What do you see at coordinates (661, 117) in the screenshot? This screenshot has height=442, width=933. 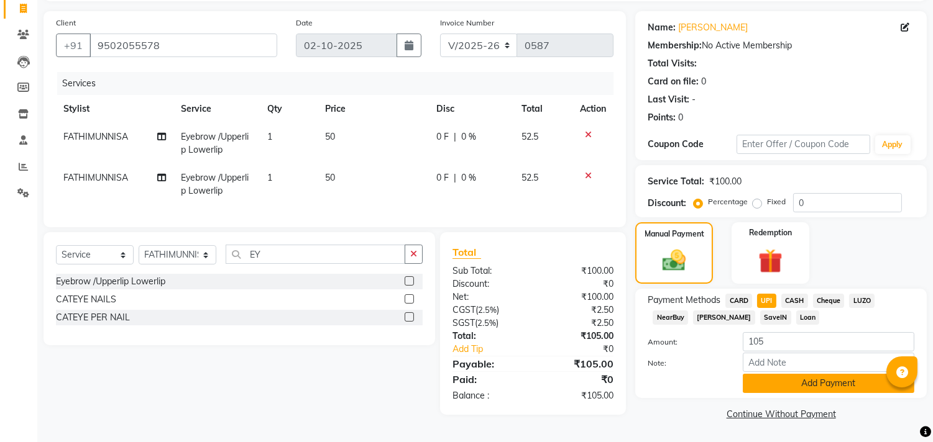 I see `div: Points:` at bounding box center [661, 117].